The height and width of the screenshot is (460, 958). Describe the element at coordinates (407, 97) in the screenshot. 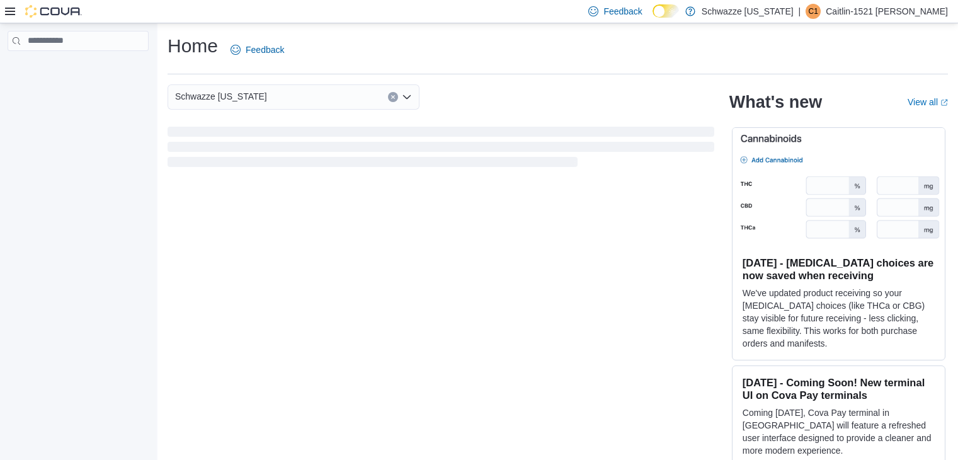

I see `button: Open list of options` at that location.